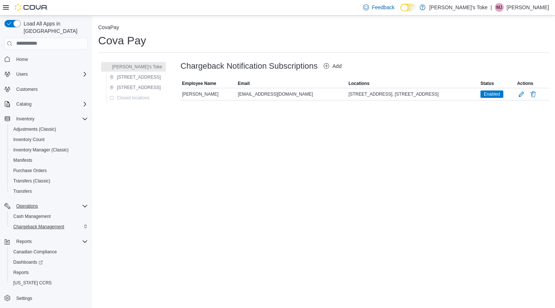 This screenshot has height=308, width=555. What do you see at coordinates (35, 129) in the screenshot?
I see `a: Adjustments (Classic)` at bounding box center [35, 129].